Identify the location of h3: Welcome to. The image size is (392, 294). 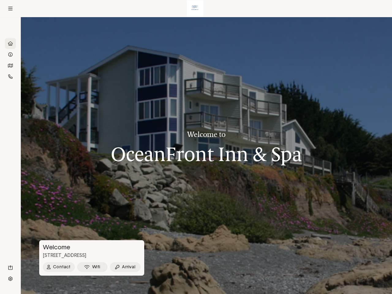
(206, 134).